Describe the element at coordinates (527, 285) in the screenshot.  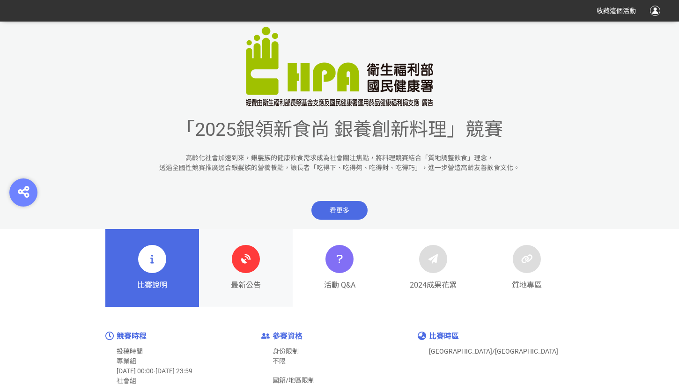
I see `span: 質地專區` at that location.